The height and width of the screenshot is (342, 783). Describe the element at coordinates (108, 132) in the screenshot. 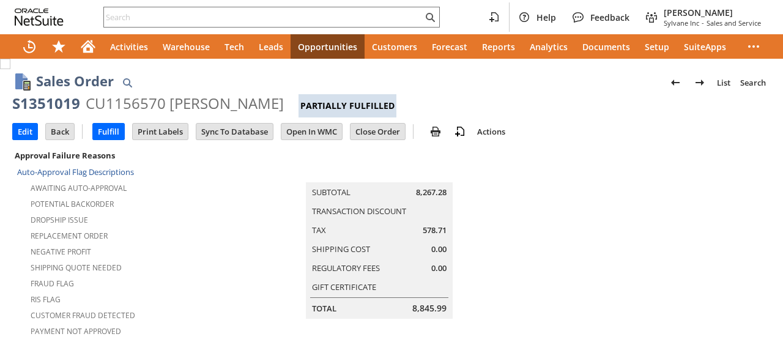

I see `input: Fulfill` at that location.